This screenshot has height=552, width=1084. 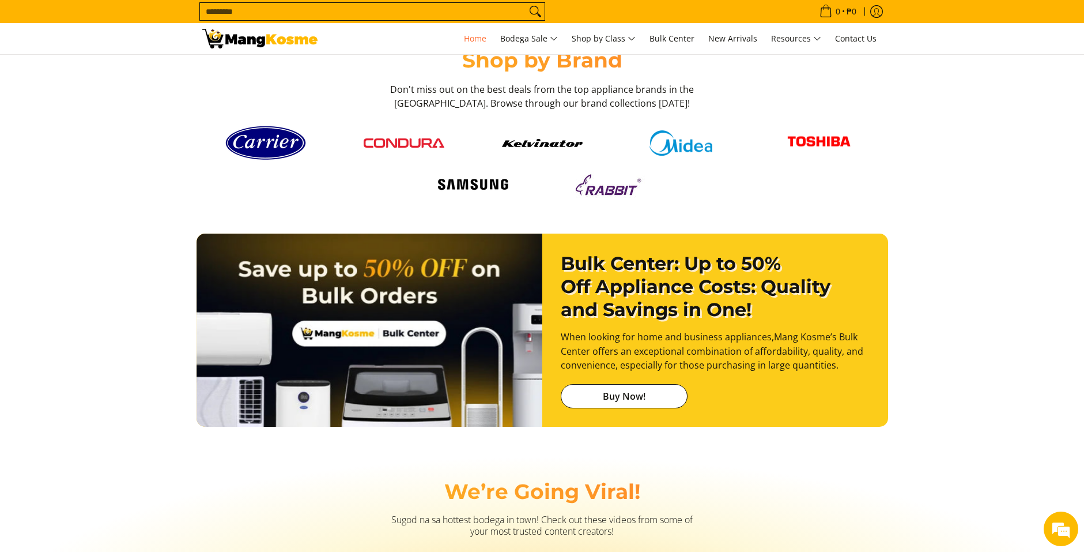 I want to click on h2: We’re Going Viral!, so click(x=542, y=491).